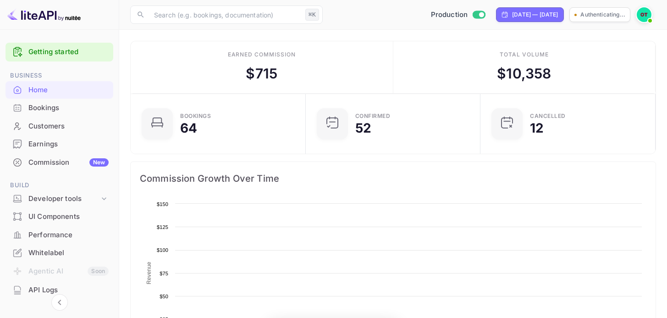 Image resolution: width=667 pixels, height=318 pixels. I want to click on div: ⌘K, so click(312, 15).